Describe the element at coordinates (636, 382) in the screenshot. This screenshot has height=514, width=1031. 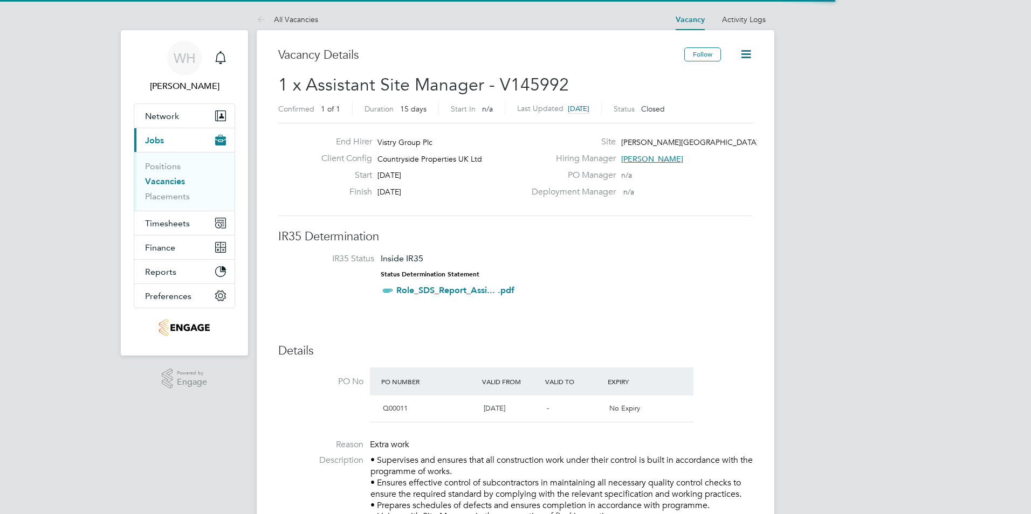
I see `div: Expiry` at that location.